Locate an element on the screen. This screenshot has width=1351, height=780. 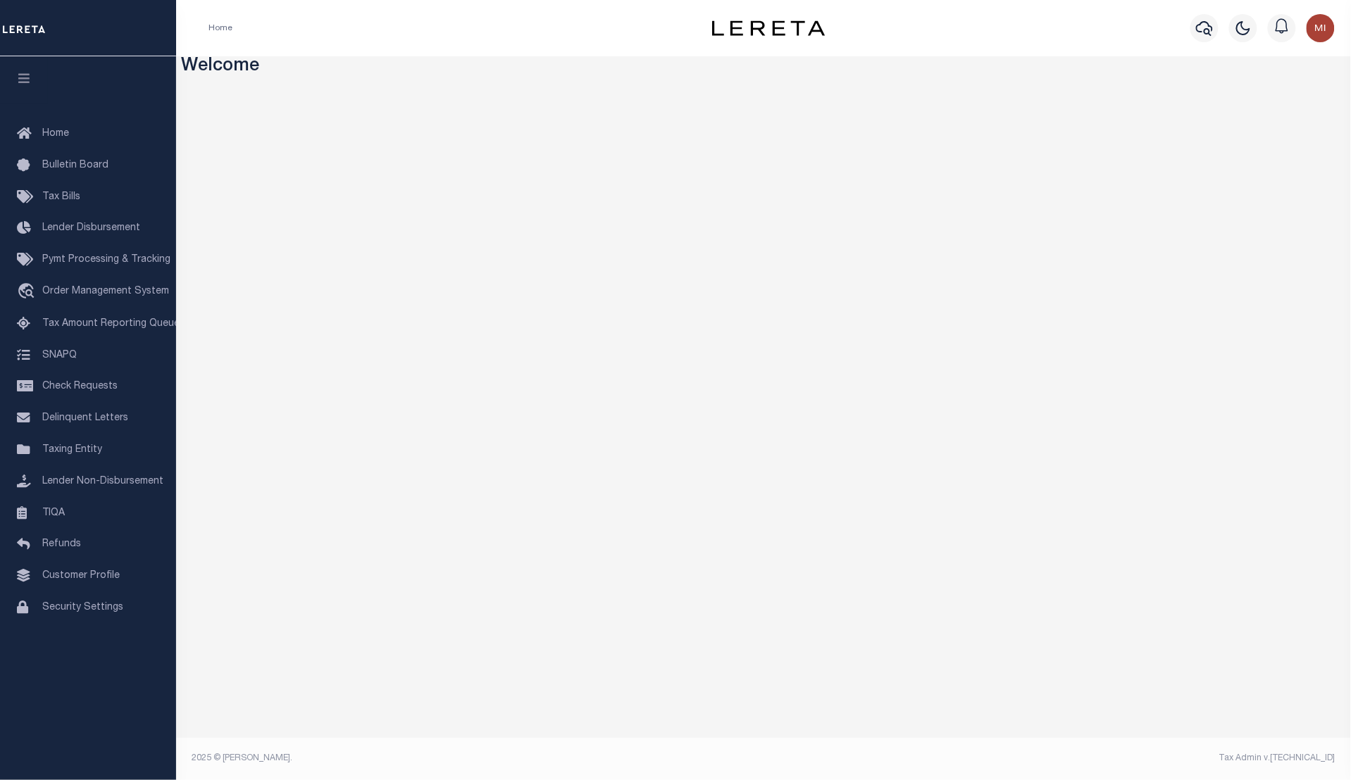
span: Check Requests is located at coordinates (80, 387).